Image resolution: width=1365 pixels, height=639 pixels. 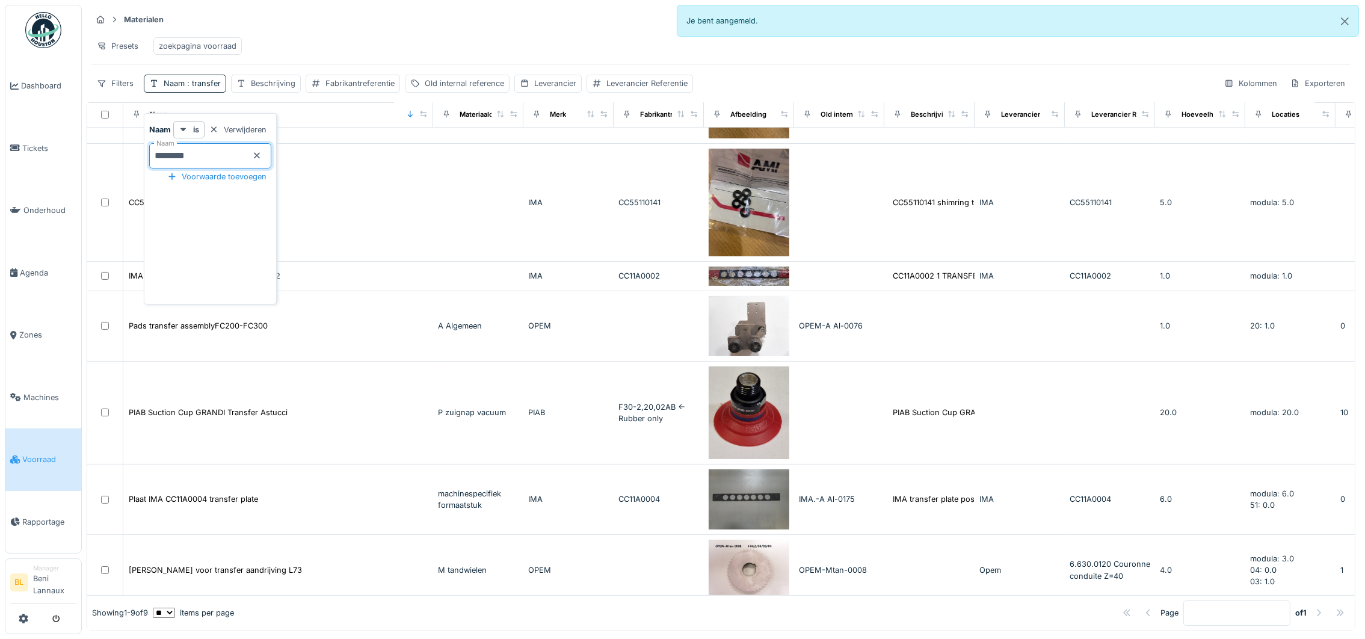 What do you see at coordinates (749, 413) in the screenshot?
I see `img: PIAB Suction Cup GRANDI Transfer Astucci` at bounding box center [749, 413].